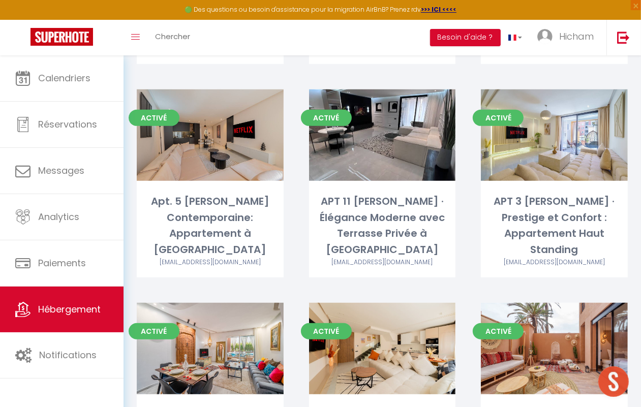 The image size is (641, 407). What do you see at coordinates (61, 170) in the screenshot?
I see `span: Messages` at bounding box center [61, 170].